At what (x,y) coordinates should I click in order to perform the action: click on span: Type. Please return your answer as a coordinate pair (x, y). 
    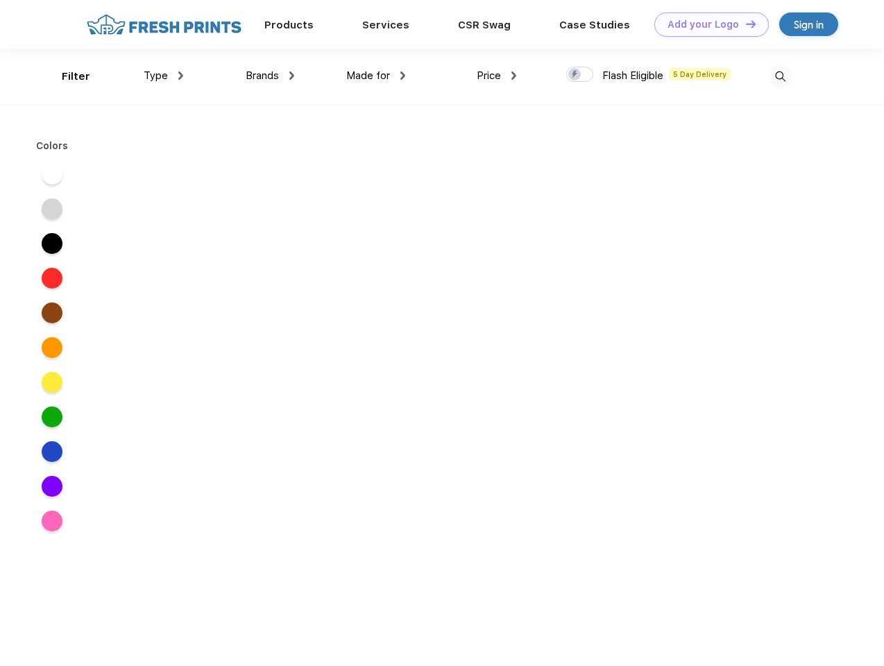
    Looking at the image, I should click on (155, 76).